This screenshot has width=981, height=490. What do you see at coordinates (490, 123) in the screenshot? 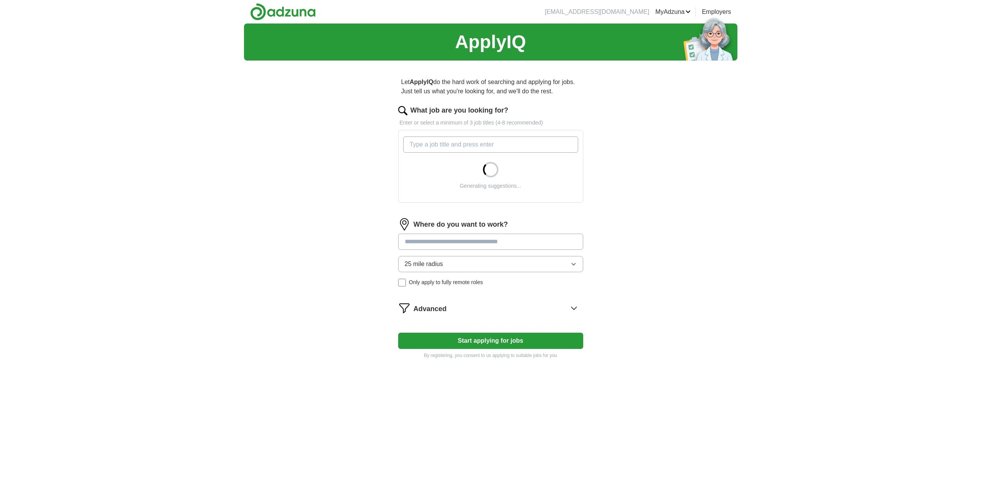
I see `p: Enter or select a minimum of 3 job titles (4-8 recommended)` at bounding box center [490, 123].